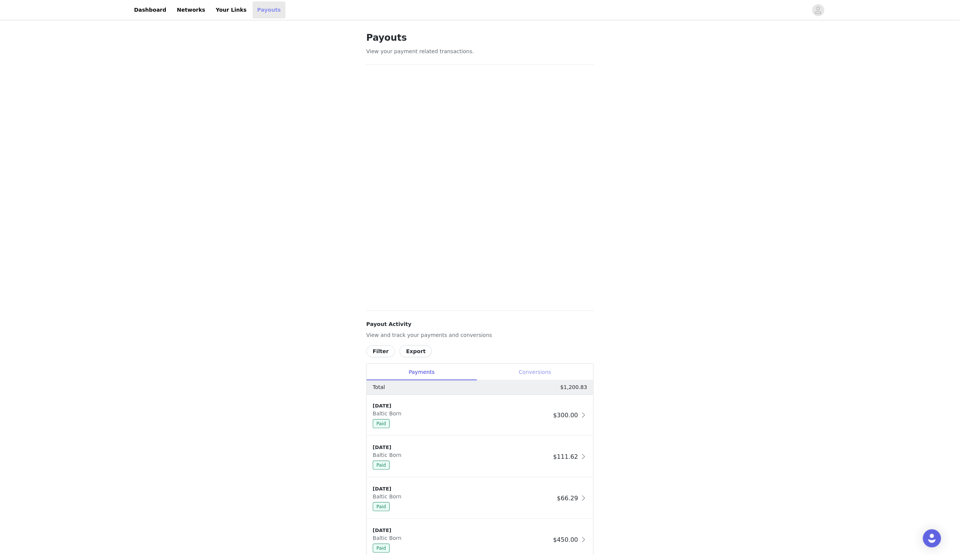 The height and width of the screenshot is (555, 960). What do you see at coordinates (932, 539) in the screenshot?
I see `div: Open Intercom Messenger` at bounding box center [932, 539].